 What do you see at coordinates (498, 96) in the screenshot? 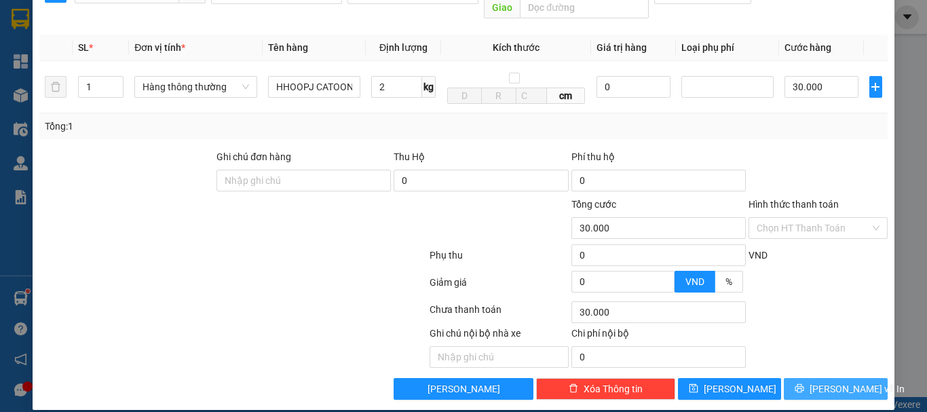
I see `input: R` at bounding box center [498, 96].